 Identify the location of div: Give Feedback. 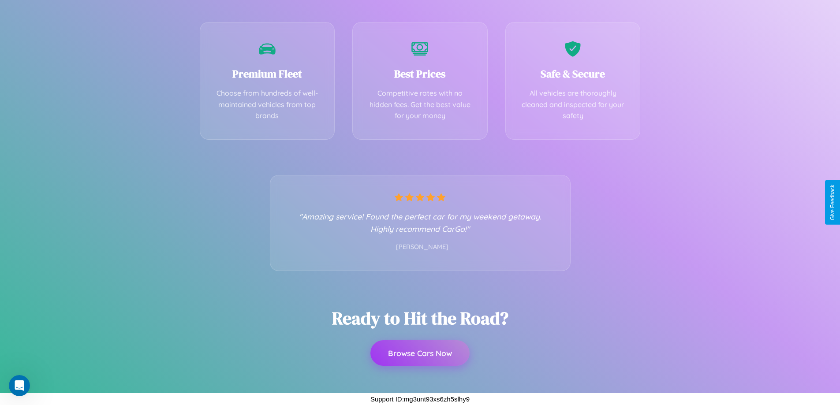
(832, 202).